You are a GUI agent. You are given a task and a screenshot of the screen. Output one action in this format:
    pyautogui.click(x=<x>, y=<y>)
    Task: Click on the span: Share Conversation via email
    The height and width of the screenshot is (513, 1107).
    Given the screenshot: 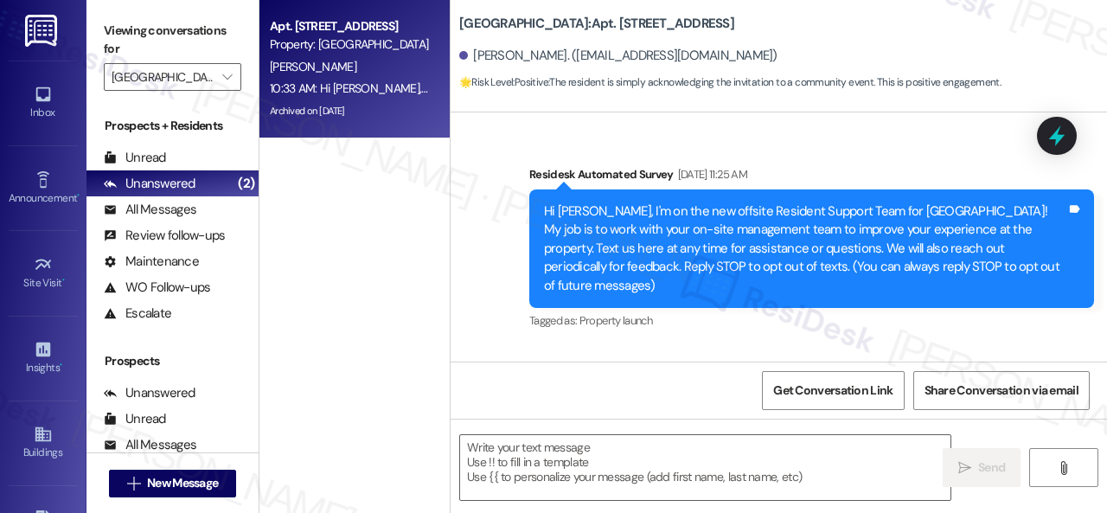 What is the action you would take?
    pyautogui.click(x=1001, y=390)
    